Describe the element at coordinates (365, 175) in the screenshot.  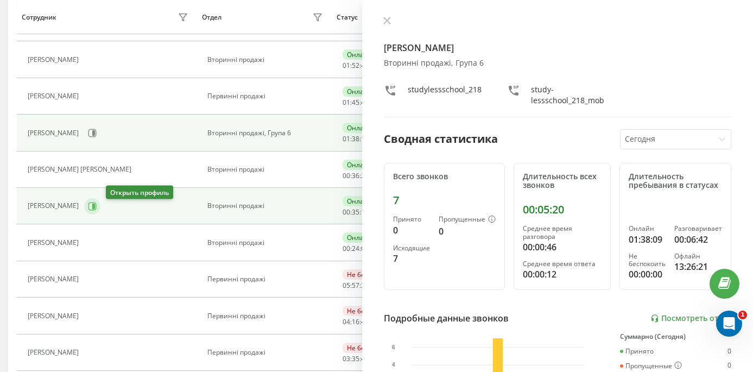
I see `span: 25` at that location.